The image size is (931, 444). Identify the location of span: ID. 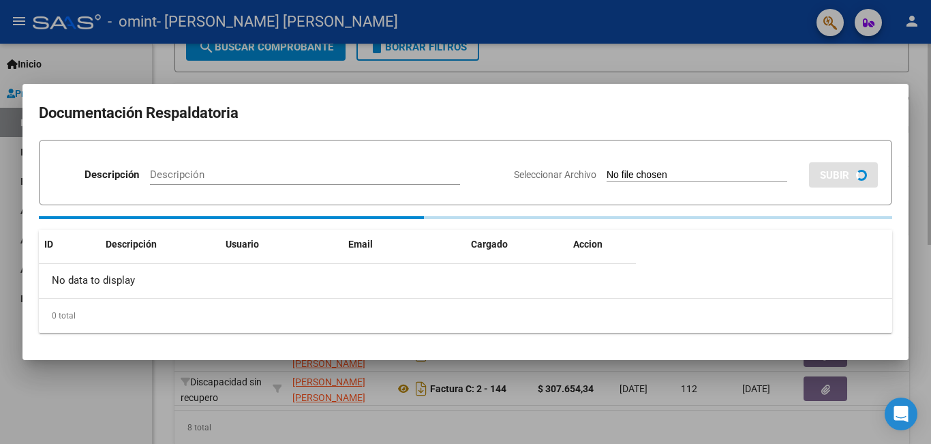
(48, 244).